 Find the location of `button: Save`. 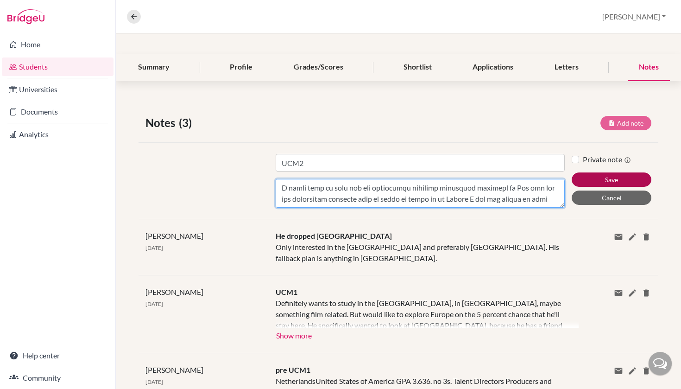

button: Save is located at coordinates (612, 179).